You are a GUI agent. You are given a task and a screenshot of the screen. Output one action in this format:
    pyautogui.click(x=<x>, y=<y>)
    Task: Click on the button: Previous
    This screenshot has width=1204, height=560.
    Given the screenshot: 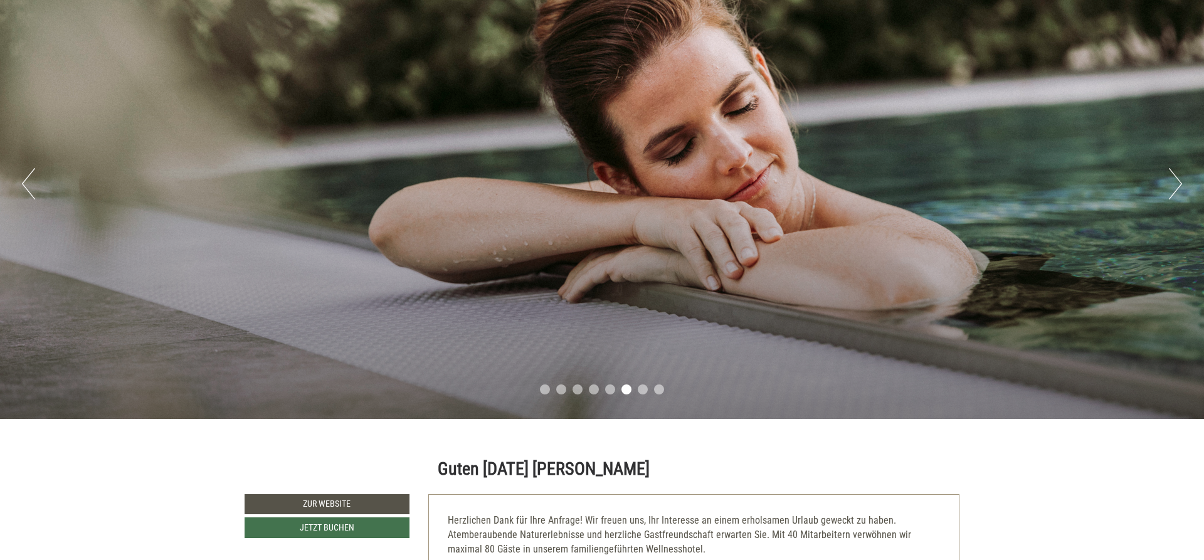 What is the action you would take?
    pyautogui.click(x=28, y=184)
    